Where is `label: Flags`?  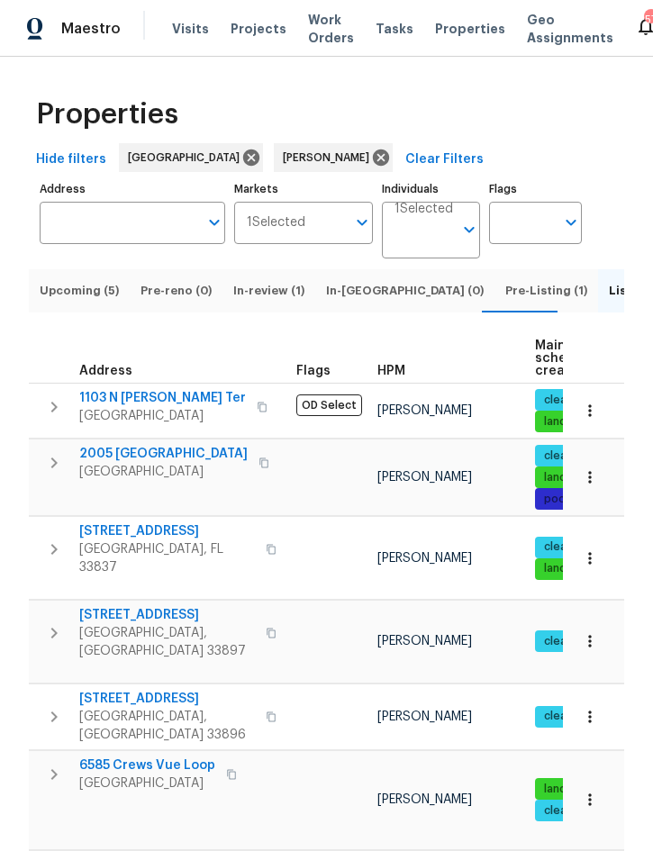 label: Flags is located at coordinates (535, 189).